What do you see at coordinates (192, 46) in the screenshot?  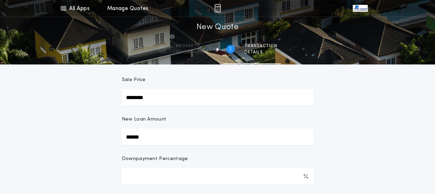 I see `span: Property` at bounding box center [192, 46].